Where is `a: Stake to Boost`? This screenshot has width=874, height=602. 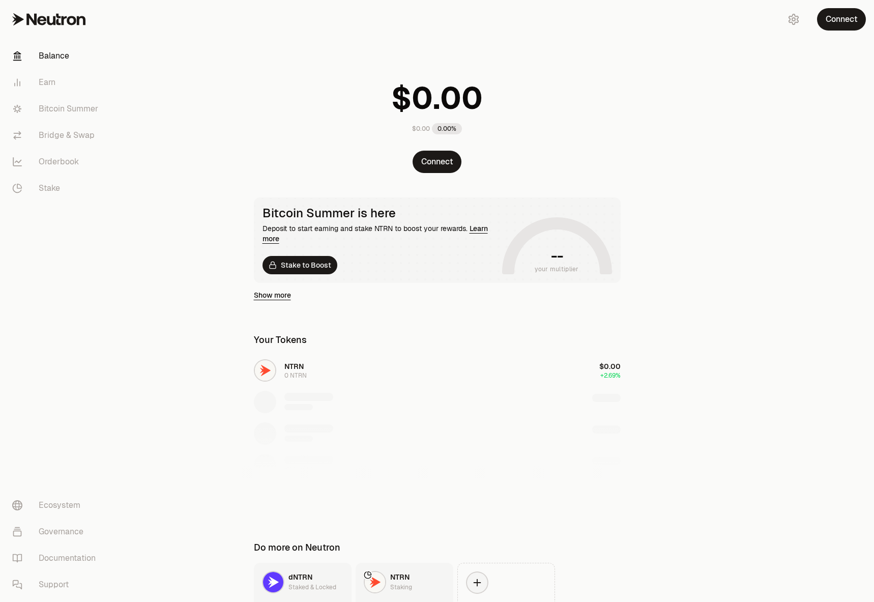 a: Stake to Boost is located at coordinates (300, 265).